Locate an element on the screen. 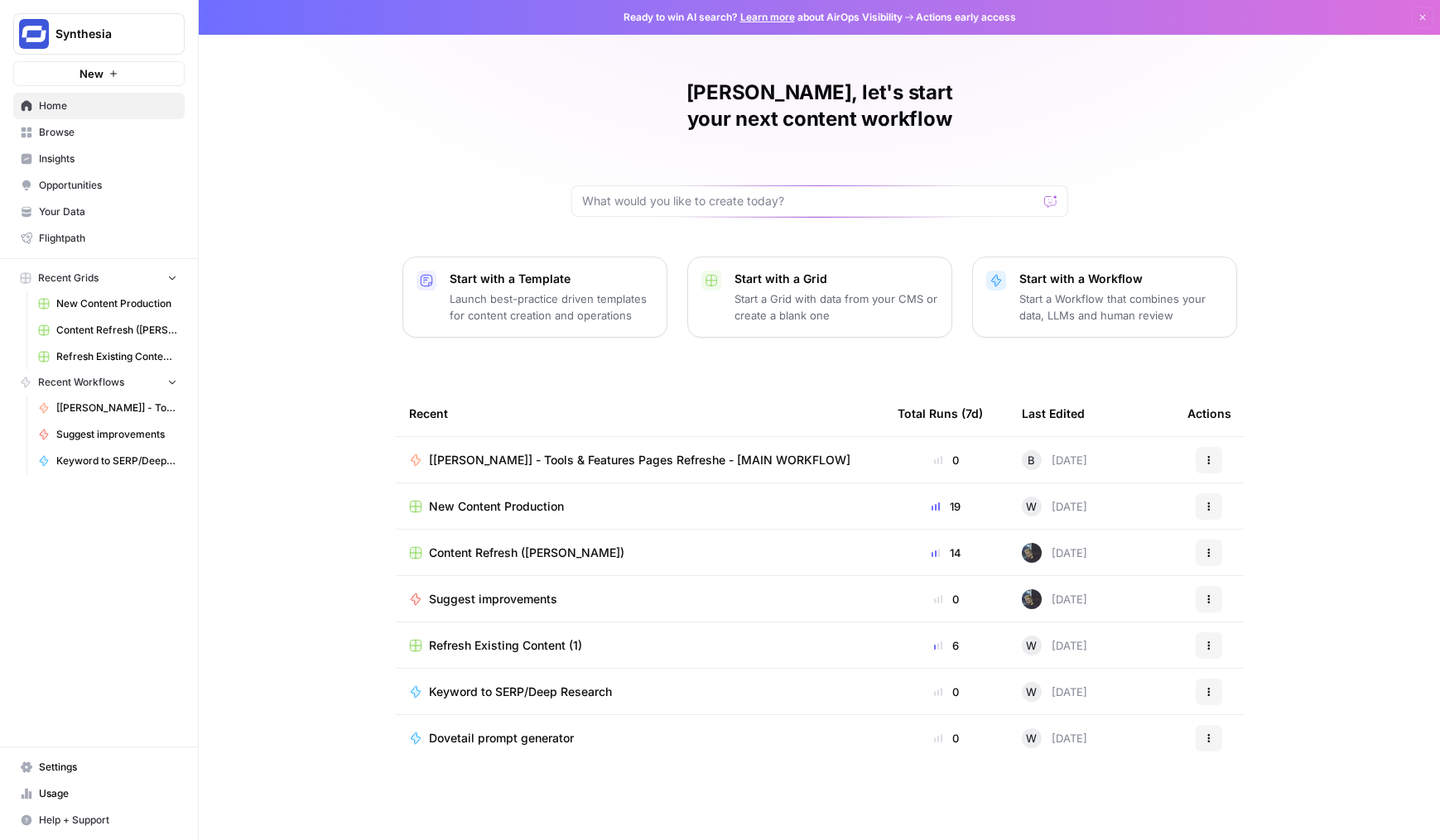 The width and height of the screenshot is (1440, 840). p: Start a Grid with data from your CMS or create a blank one is located at coordinates (836, 307).